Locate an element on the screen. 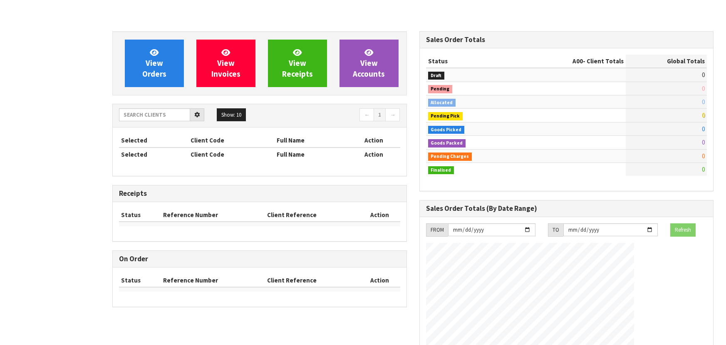 The image size is (726, 345). div: FROM is located at coordinates (437, 230).